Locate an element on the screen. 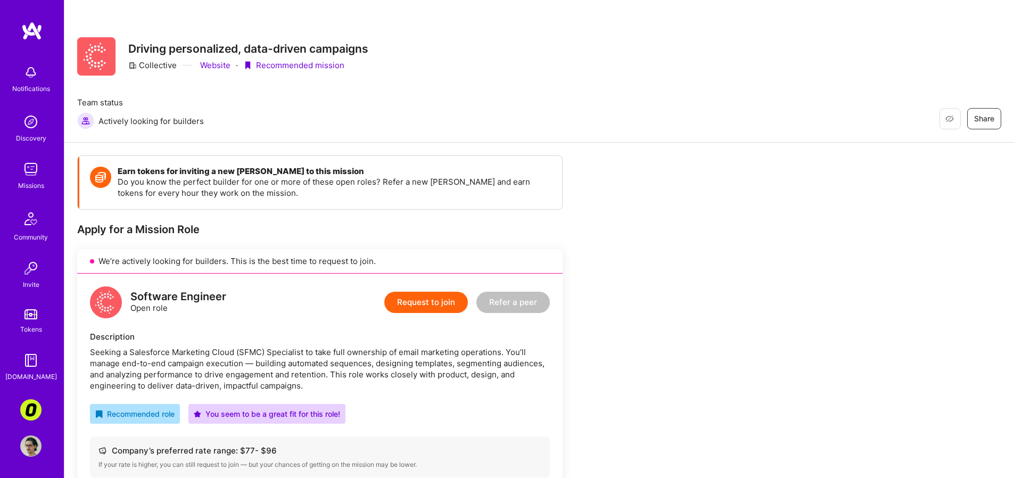  div: Apply for a Mission Role is located at coordinates (320, 229).